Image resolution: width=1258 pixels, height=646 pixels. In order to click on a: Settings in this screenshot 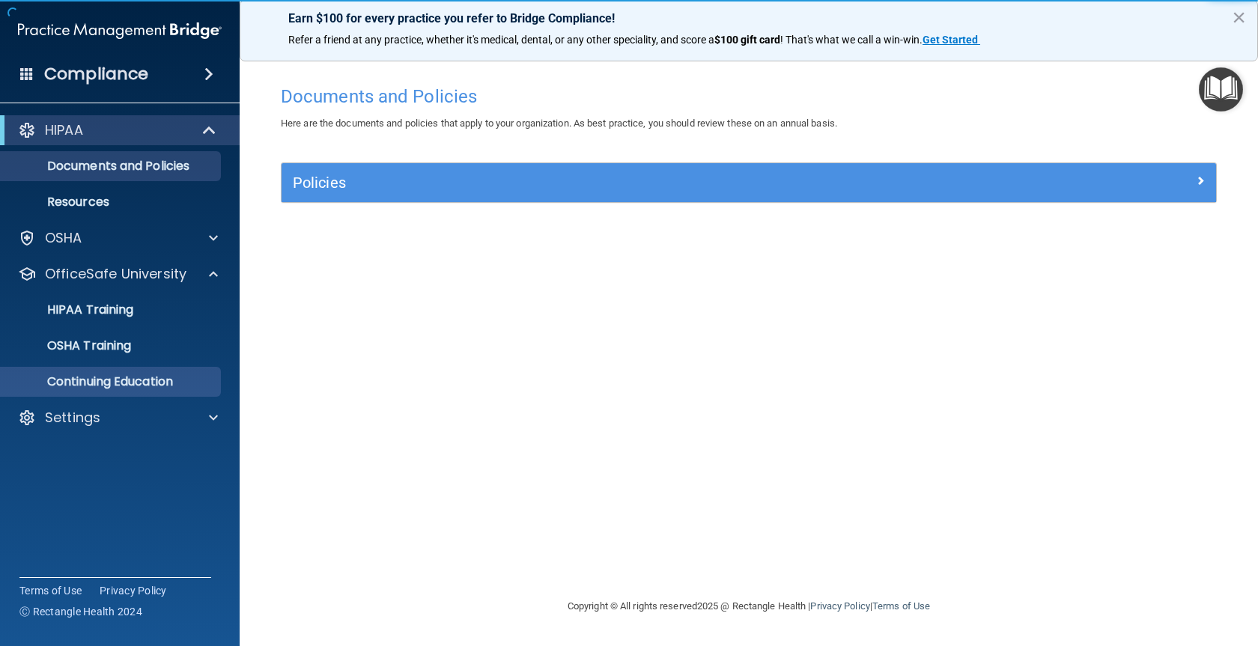, I will do `click(118, 418)`.